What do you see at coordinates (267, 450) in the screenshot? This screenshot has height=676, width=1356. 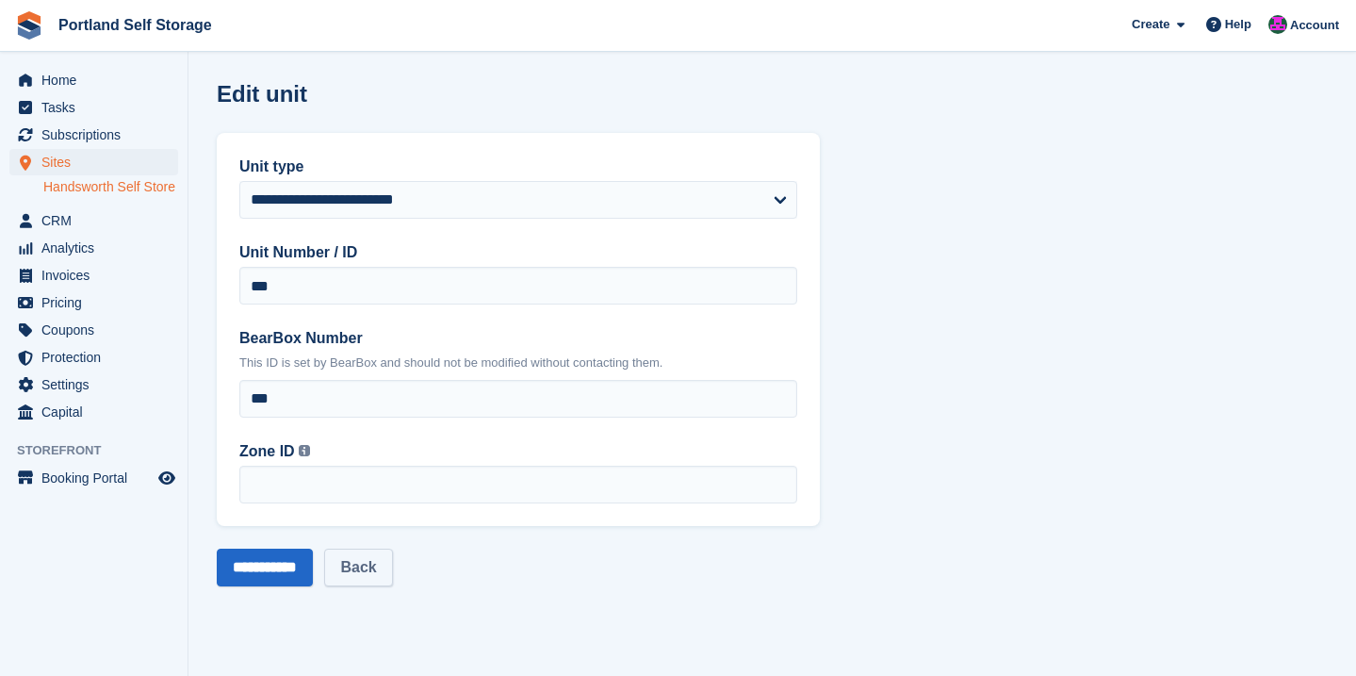 I see `span: Zone ID` at bounding box center [267, 450].